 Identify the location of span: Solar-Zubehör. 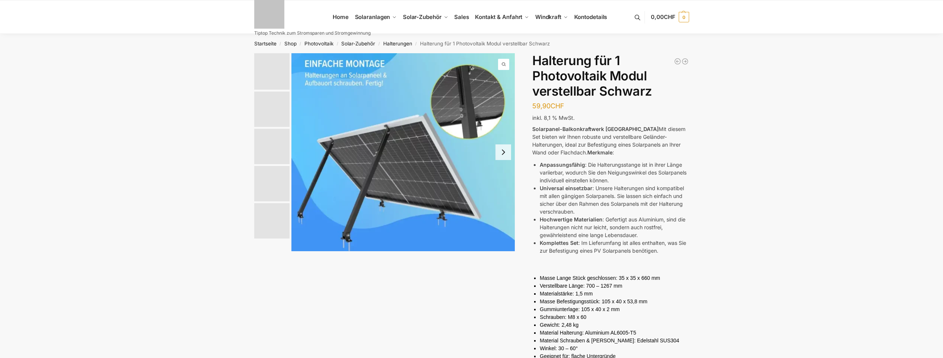
(422, 17).